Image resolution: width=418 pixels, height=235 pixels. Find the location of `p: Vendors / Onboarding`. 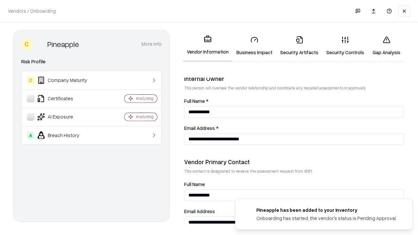

p: Vendors / Onboarding is located at coordinates (32, 11).